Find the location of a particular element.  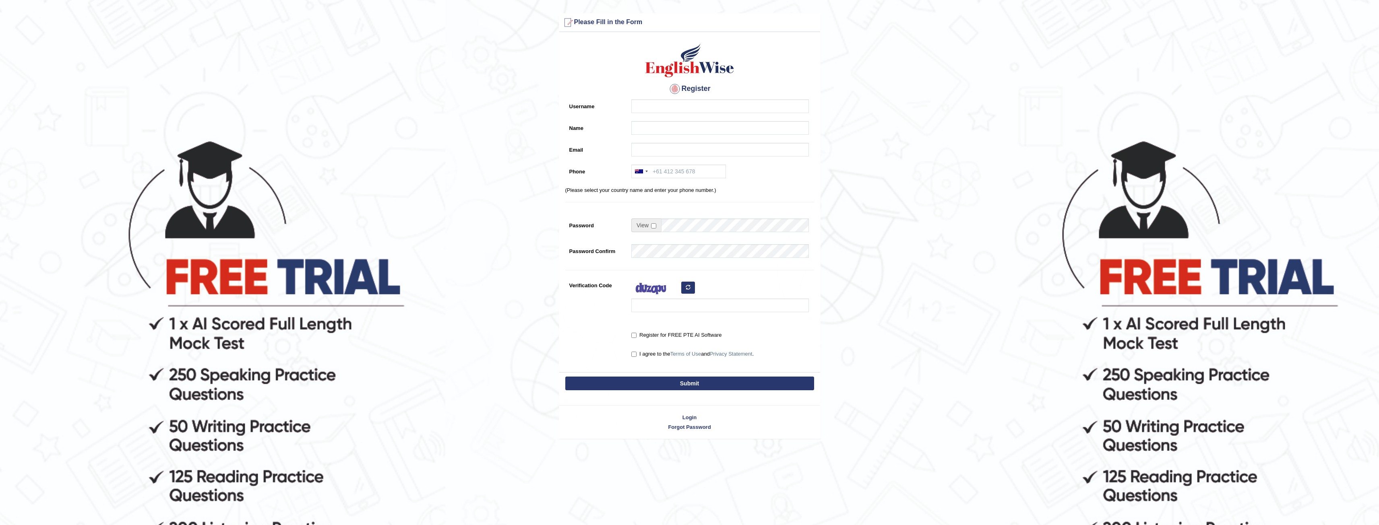

label: Username is located at coordinates (596, 105).